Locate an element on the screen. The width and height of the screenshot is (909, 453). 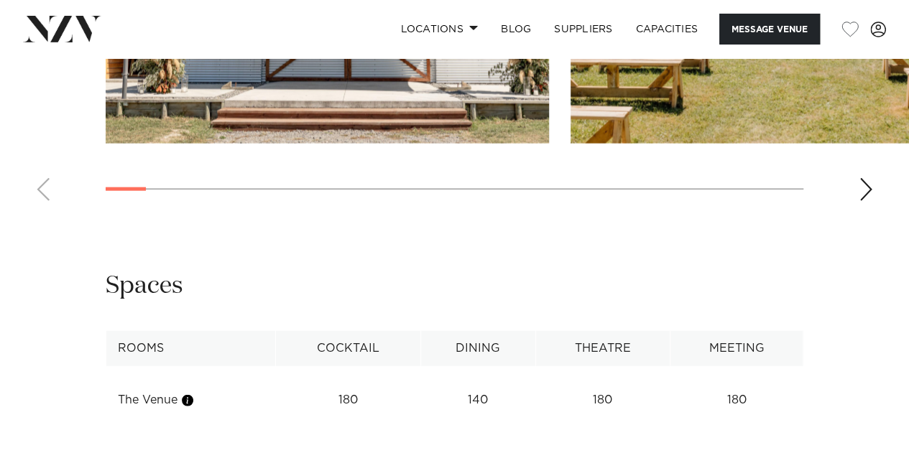
a: SUPPLIERS is located at coordinates (583, 29).